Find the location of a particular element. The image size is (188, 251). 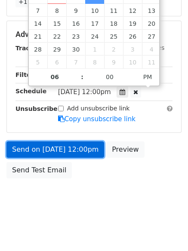

span: October 10, 2025 is located at coordinates (133, 62).